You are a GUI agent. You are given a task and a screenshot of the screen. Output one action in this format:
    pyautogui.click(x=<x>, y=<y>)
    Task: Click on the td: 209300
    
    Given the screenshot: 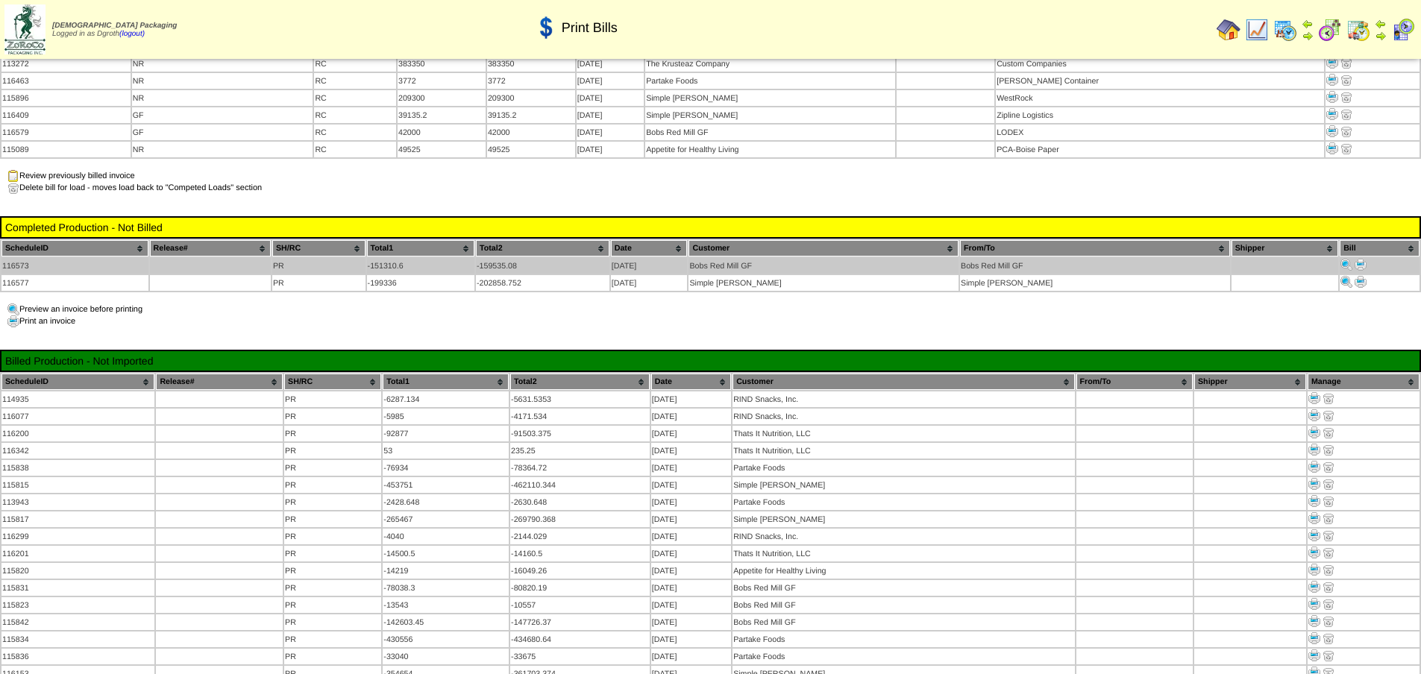 What is the action you would take?
    pyautogui.click(x=441, y=98)
    